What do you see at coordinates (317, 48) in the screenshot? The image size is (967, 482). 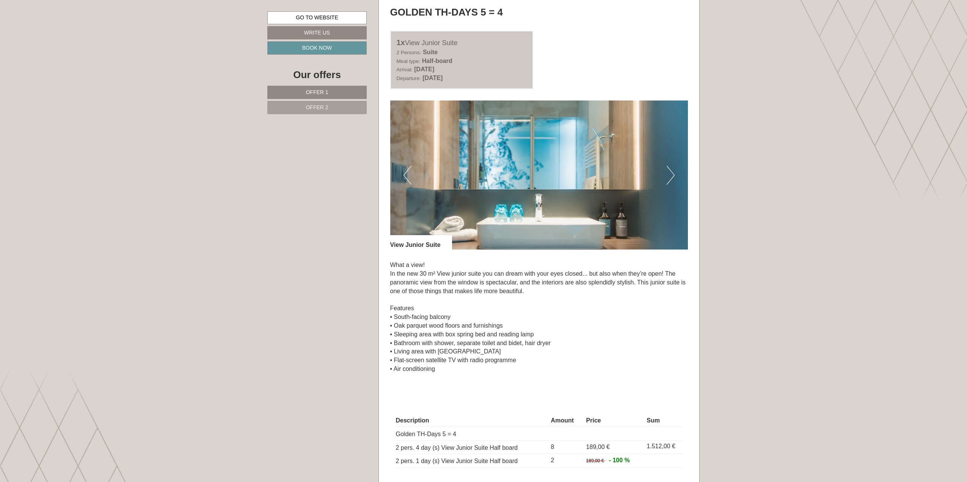 I see `a: Book now` at bounding box center [317, 48].